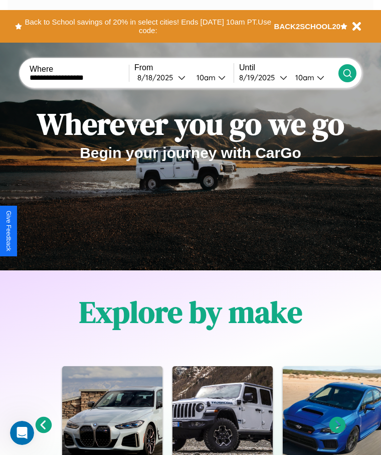 The image size is (381, 455). Describe the element at coordinates (158, 77) in the screenshot. I see `div: 8 / 18 / 2025` at that location.